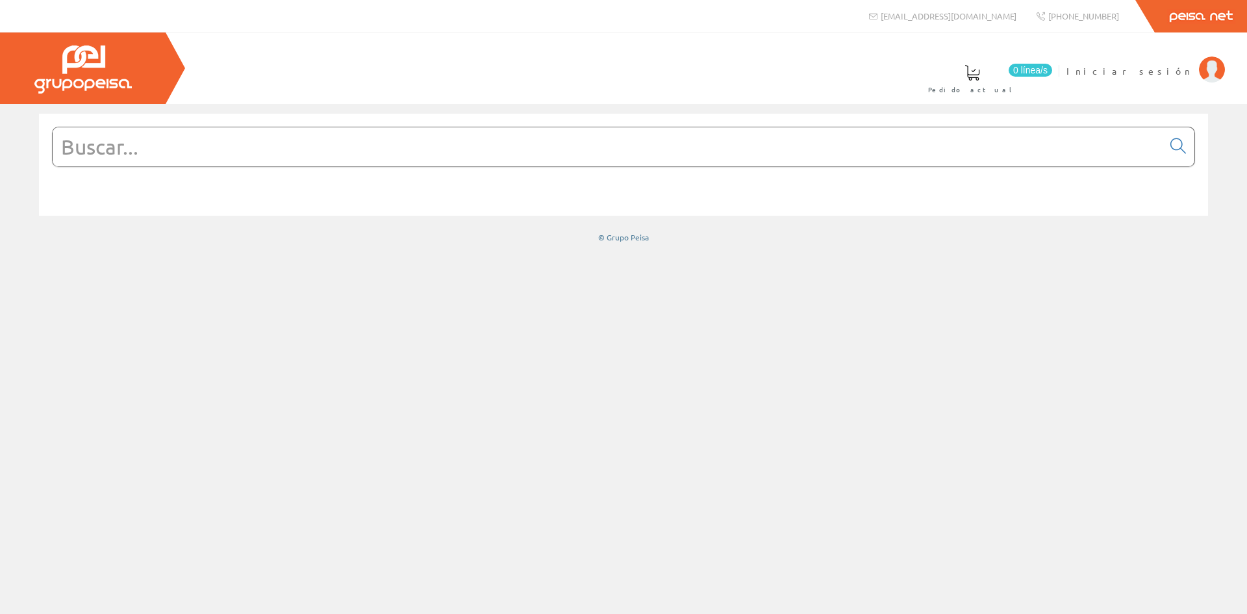  What do you see at coordinates (83, 70) in the screenshot?
I see `img: Grupo Peisa` at bounding box center [83, 70].